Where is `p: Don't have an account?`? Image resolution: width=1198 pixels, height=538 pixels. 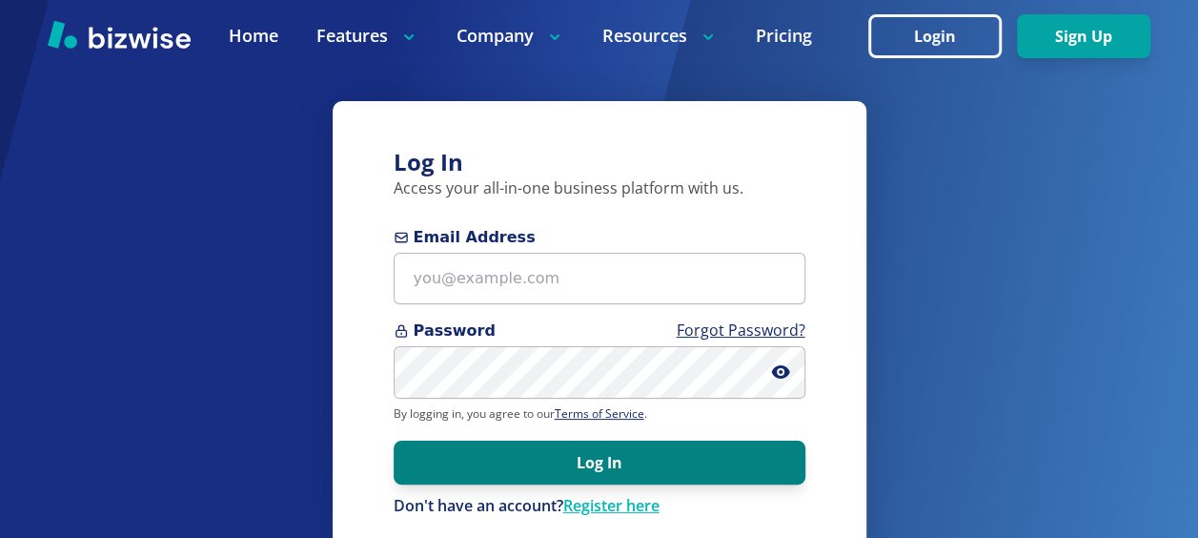
p: Don't have an account? is located at coordinates (600, 506).